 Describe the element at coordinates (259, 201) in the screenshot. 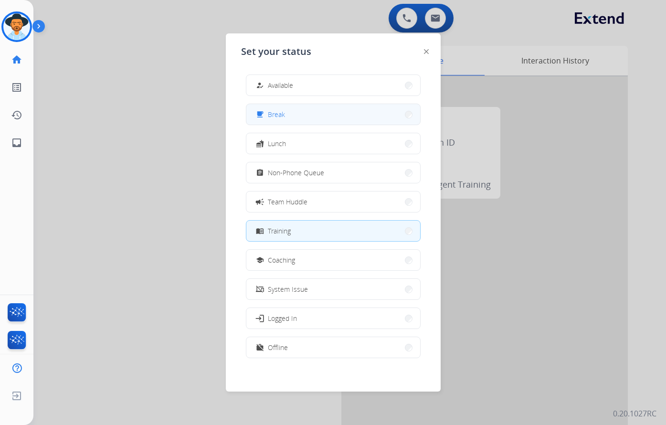

I see `mat-icon: campaign` at that location.